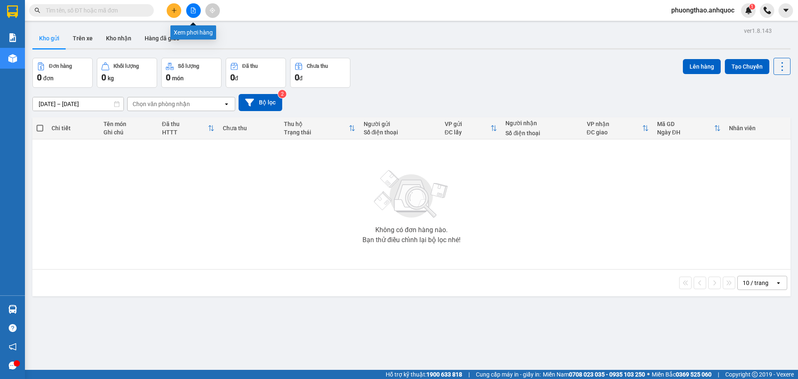 The width and height of the screenshot is (798, 379). I want to click on button: Đơn hàng0đơn, so click(62, 73).